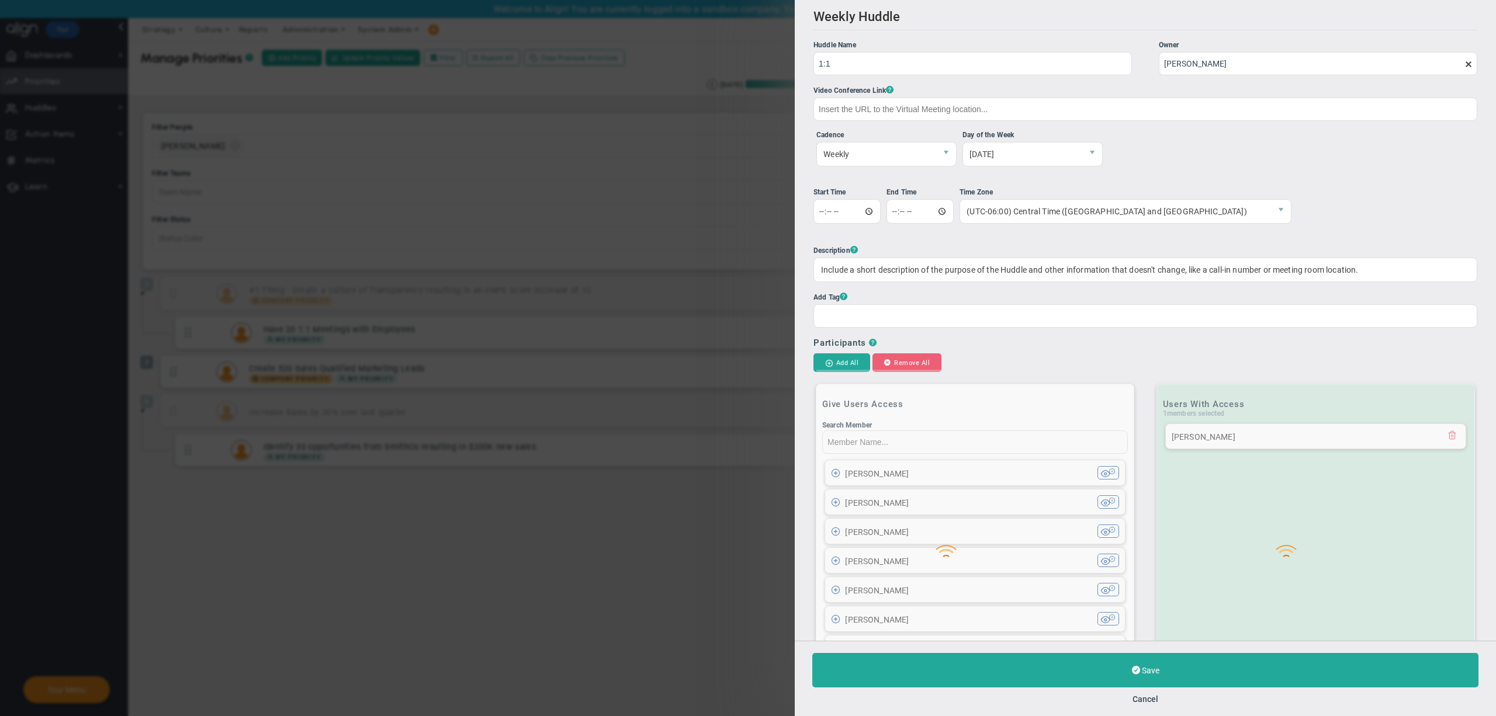 The image size is (1496, 716). Describe the element at coordinates (886, 135) in the screenshot. I see `div: Cadence` at that location.